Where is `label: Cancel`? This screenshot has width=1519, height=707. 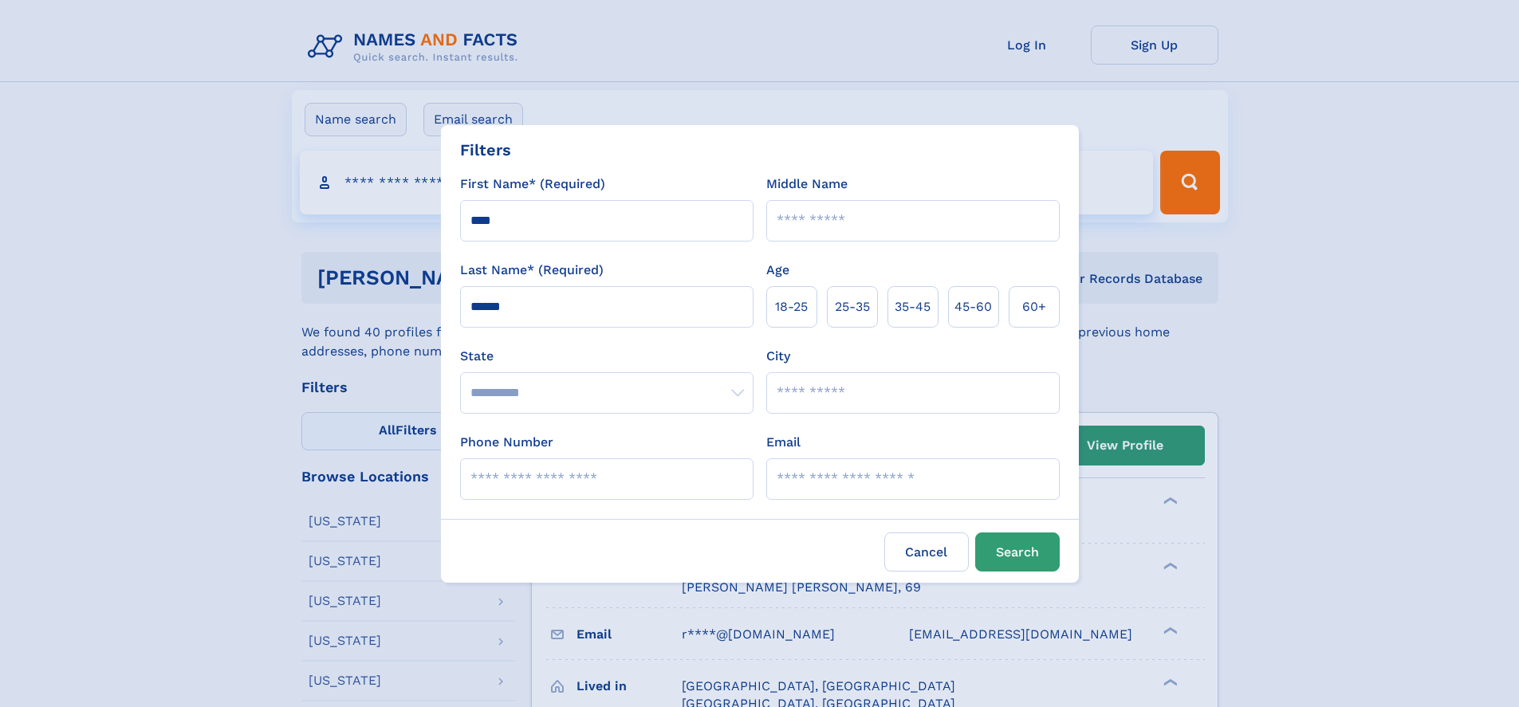 label: Cancel is located at coordinates (927, 552).